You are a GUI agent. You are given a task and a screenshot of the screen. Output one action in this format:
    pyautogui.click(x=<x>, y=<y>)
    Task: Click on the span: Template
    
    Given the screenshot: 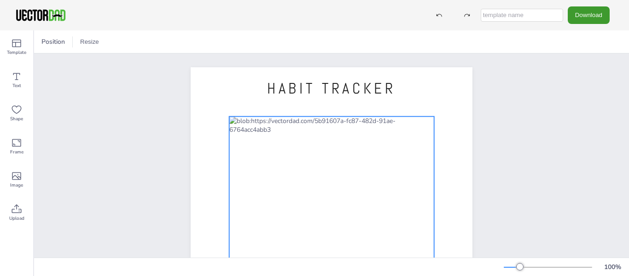 What is the action you would take?
    pyautogui.click(x=17, y=52)
    